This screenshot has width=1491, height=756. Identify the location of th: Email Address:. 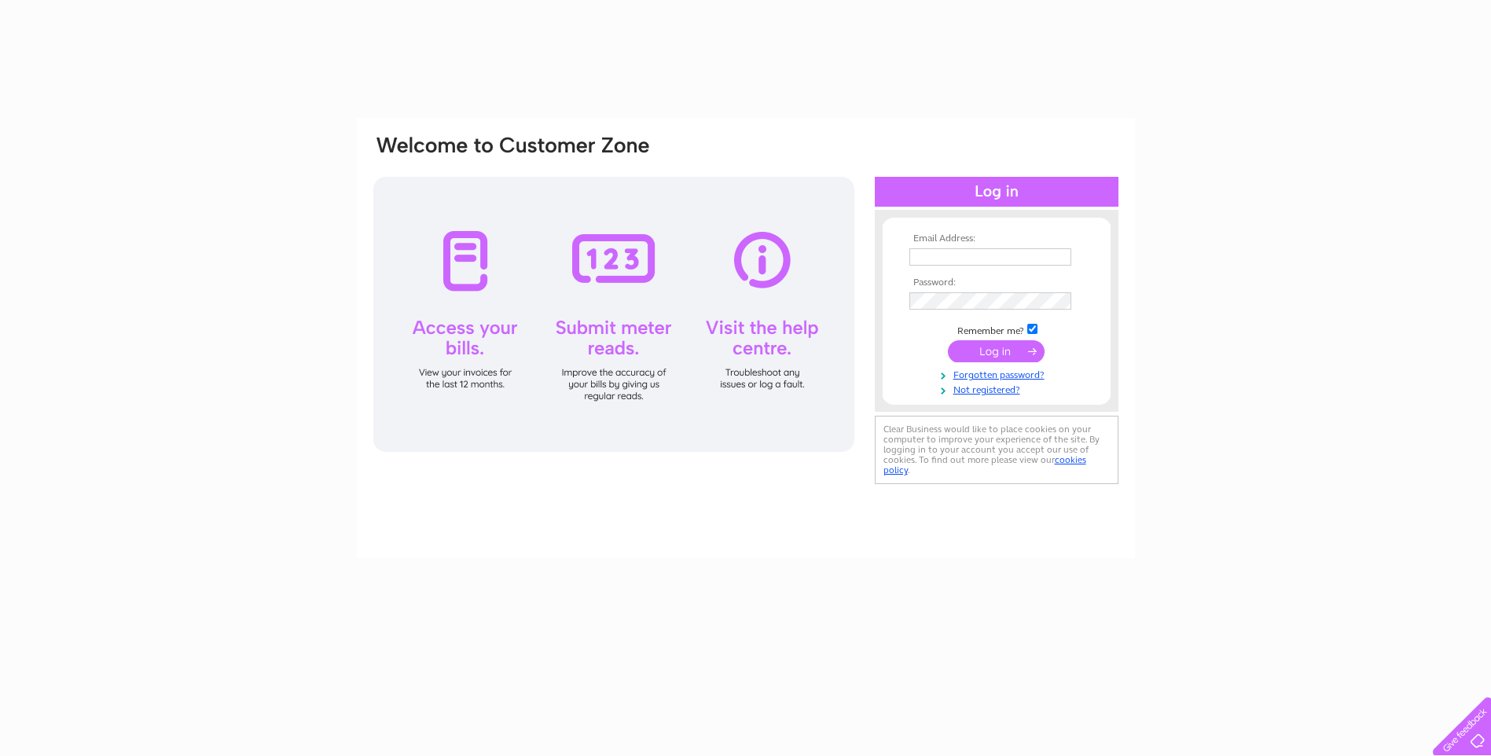
(997, 239).